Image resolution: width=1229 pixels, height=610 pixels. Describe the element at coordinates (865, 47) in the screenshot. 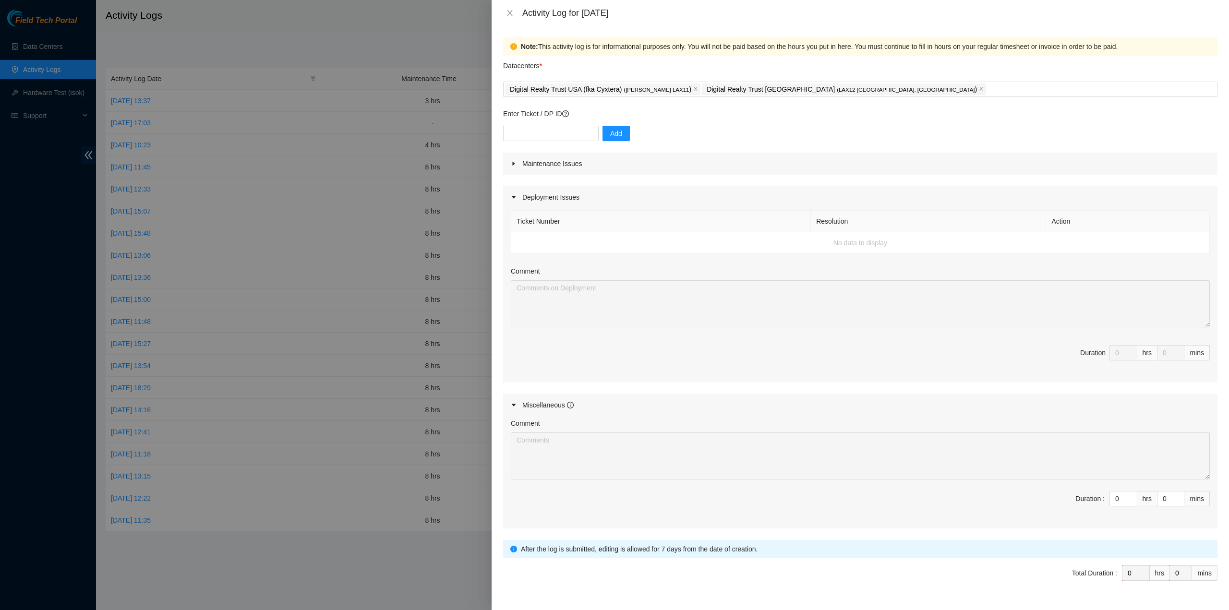

I see `div: This activity log is for informational purposes only. You will not be paid based on the hours you...` at that location.